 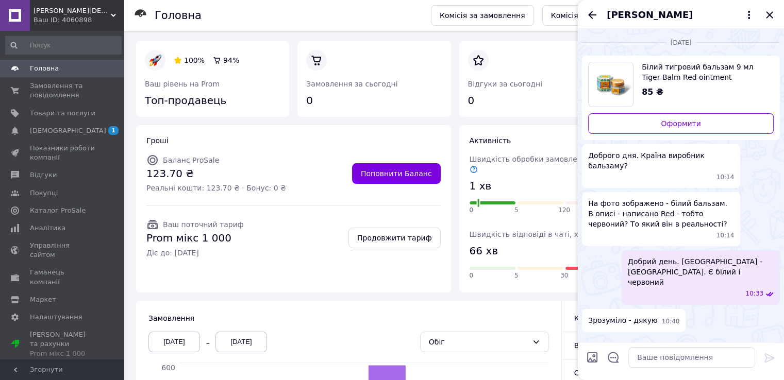 What do you see at coordinates (484, 251) in the screenshot?
I see `span: 66 хв` at bounding box center [484, 251].